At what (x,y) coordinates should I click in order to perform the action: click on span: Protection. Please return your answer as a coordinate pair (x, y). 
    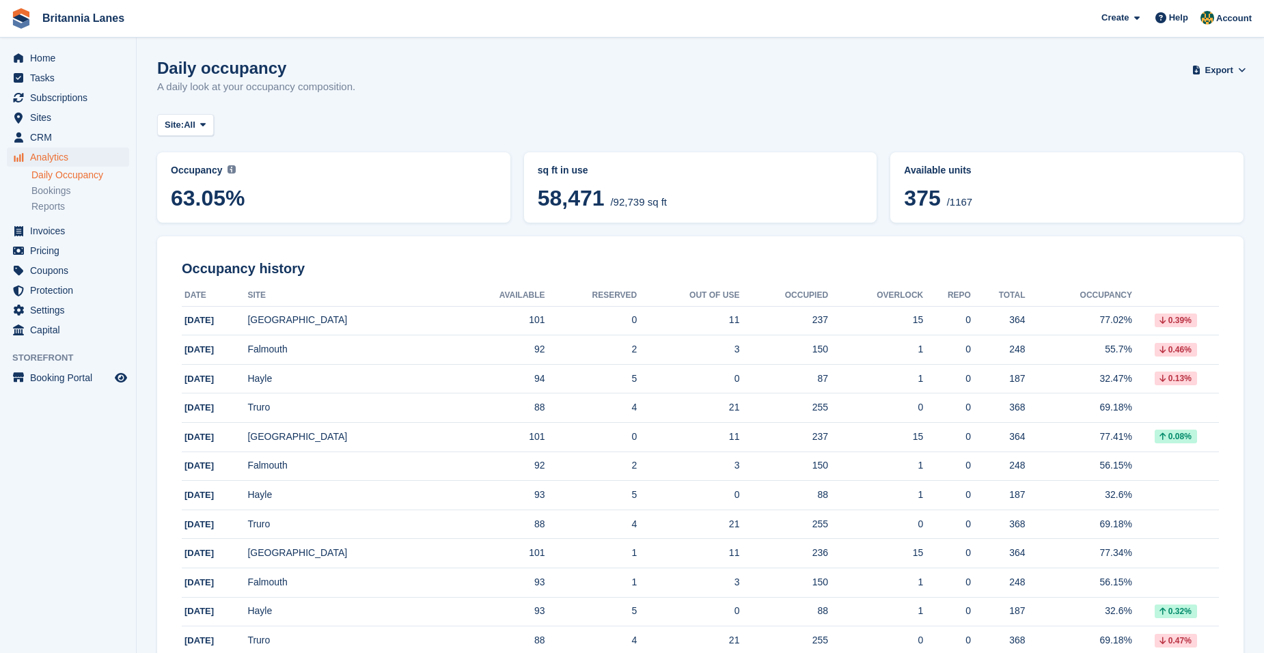
    Looking at the image, I should click on (71, 290).